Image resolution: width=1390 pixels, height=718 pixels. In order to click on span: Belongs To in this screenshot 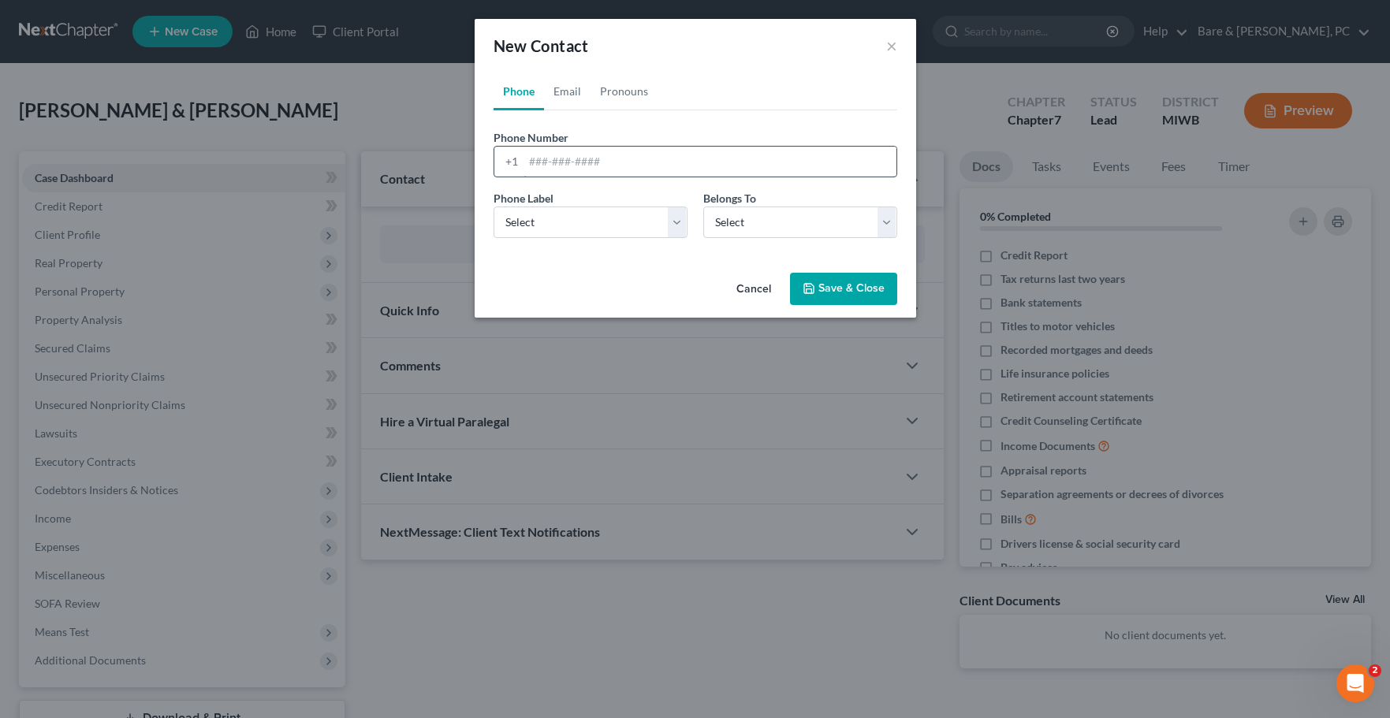, I will do `click(729, 198)`.